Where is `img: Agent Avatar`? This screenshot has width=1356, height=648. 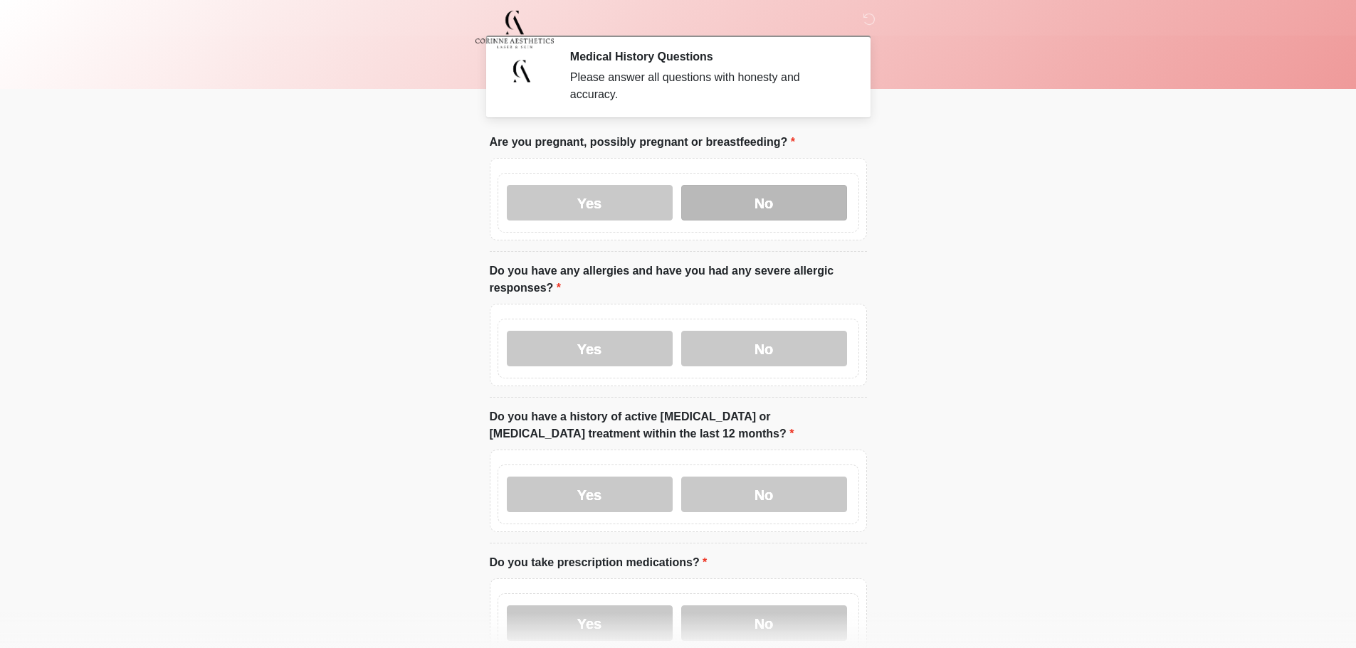 img: Agent Avatar is located at coordinates (522, 71).